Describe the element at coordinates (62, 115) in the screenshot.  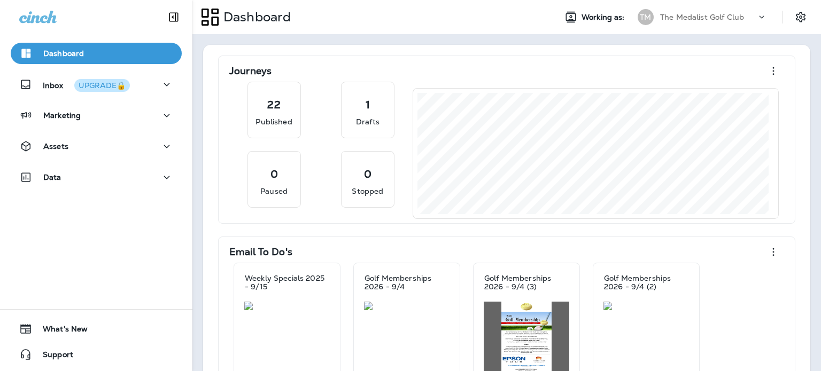
I see `p: Marketing` at that location.